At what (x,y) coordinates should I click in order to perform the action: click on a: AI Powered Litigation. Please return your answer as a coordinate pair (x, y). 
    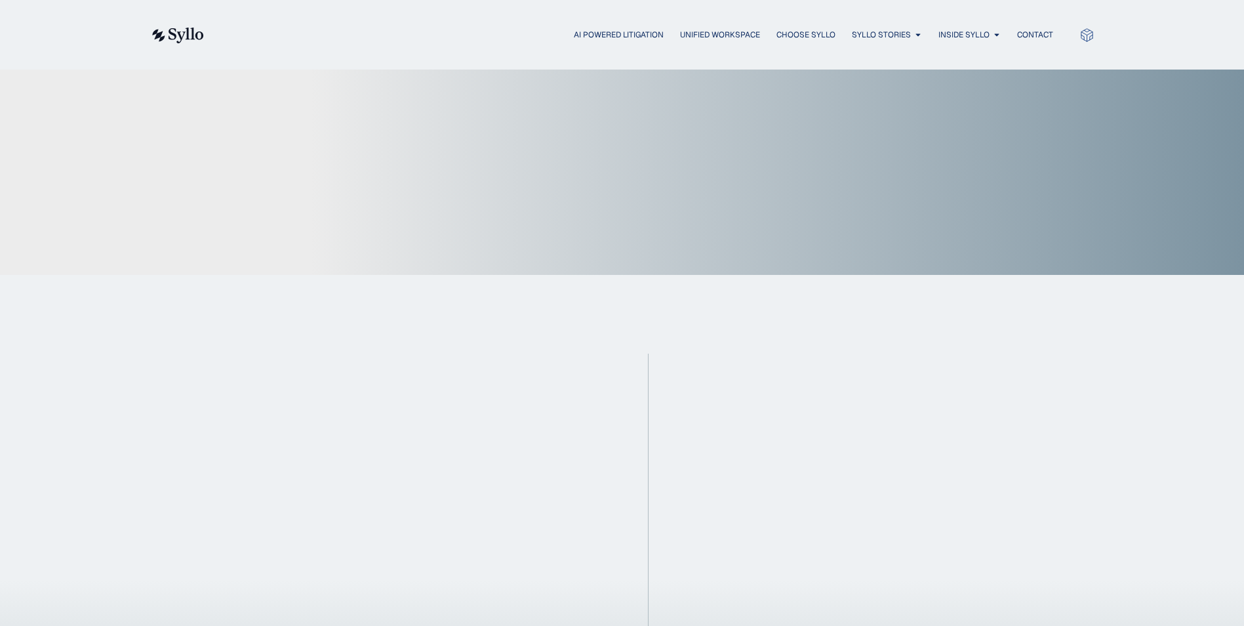
    Looking at the image, I should click on (618, 35).